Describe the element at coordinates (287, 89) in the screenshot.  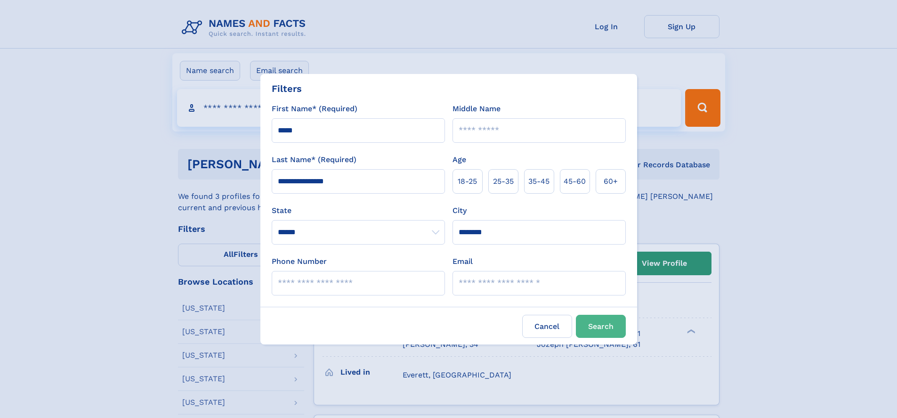
I see `div: Filters` at that location.